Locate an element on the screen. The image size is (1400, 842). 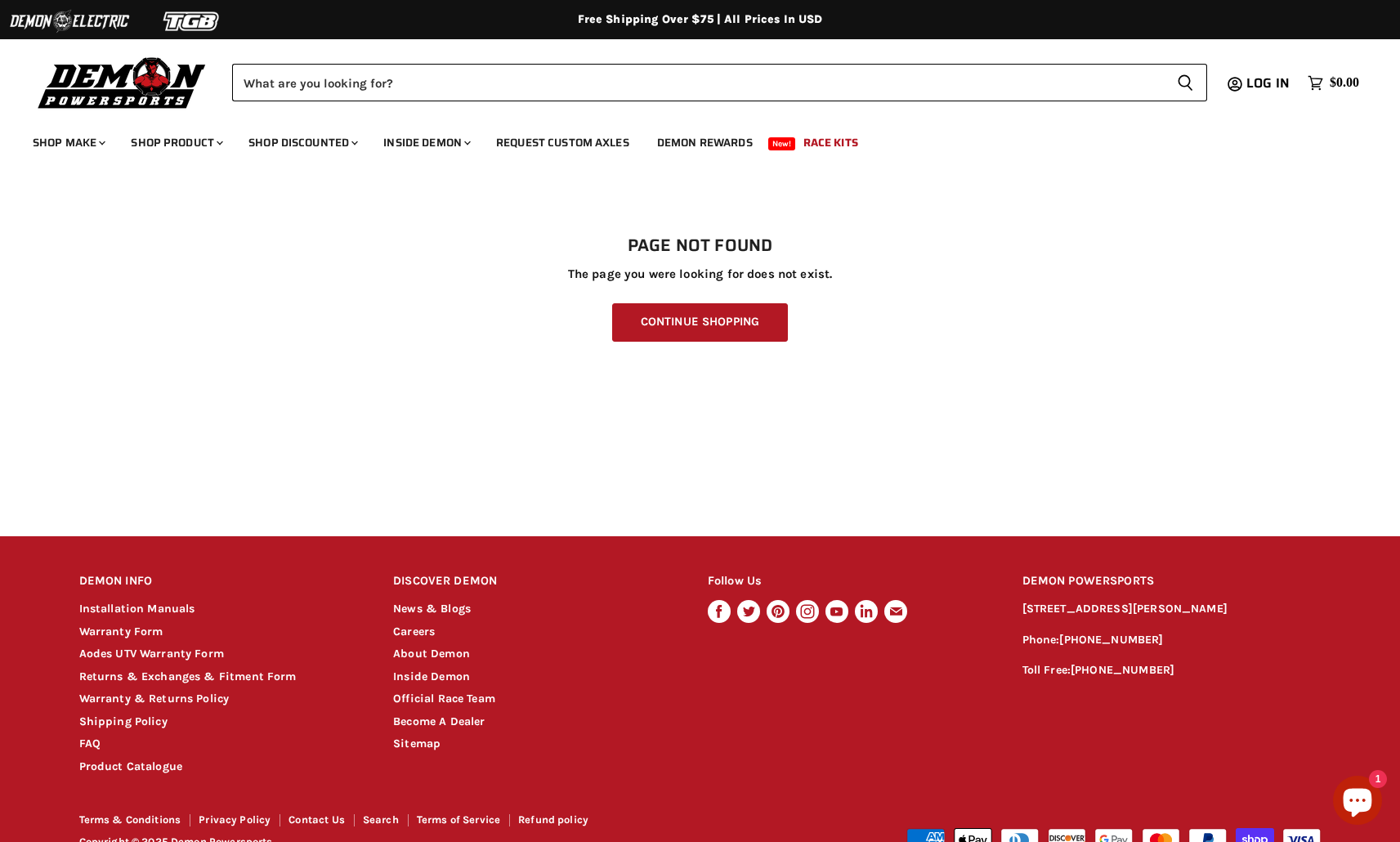
h2: Follow Us is located at coordinates (849, 582).